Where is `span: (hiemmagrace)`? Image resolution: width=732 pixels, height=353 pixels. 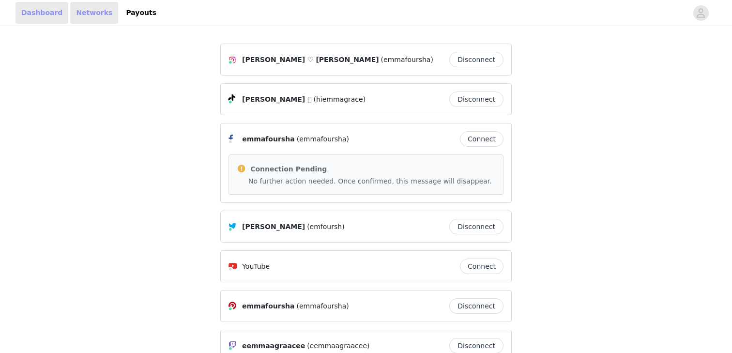 span: (hiemmagrace) is located at coordinates (339, 99).